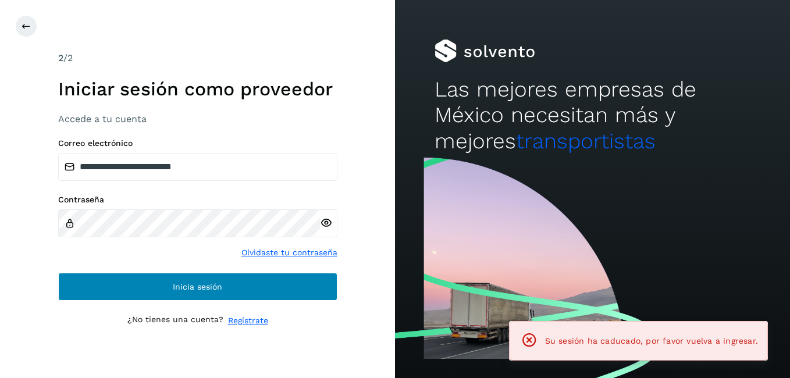 Image resolution: width=790 pixels, height=378 pixels. What do you see at coordinates (198, 287) in the screenshot?
I see `button: Inicia sesión` at bounding box center [198, 287].